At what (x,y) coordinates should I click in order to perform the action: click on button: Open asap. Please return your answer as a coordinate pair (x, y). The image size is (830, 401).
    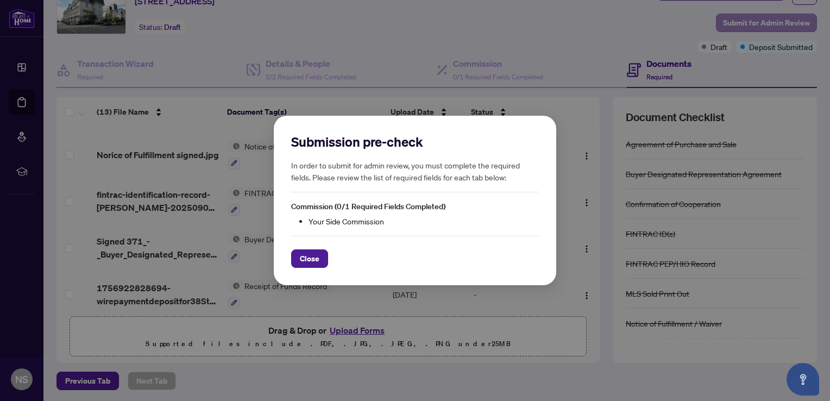
    Looking at the image, I should click on (803, 379).